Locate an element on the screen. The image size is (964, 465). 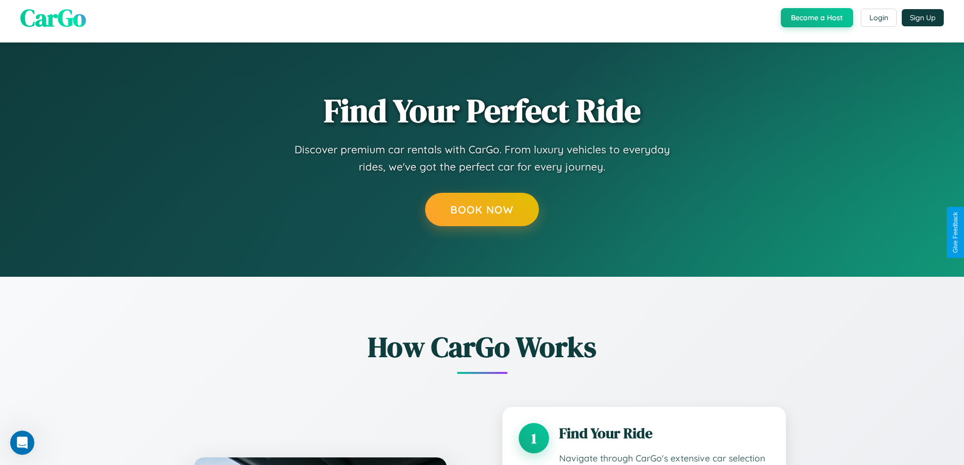
h1: Find Your Perfect Ride is located at coordinates (482, 111).